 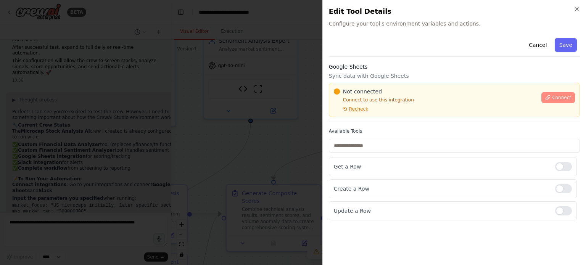 What do you see at coordinates (566, 45) in the screenshot?
I see `button: Save` at bounding box center [566, 45].